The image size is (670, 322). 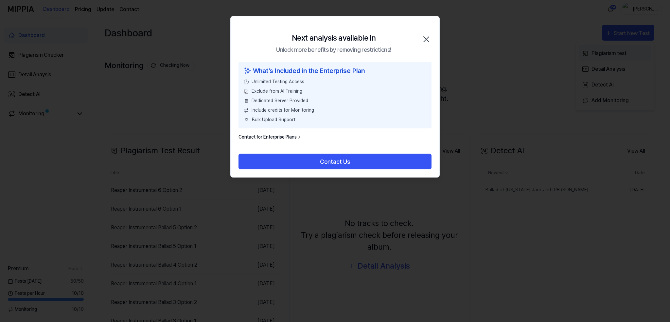 I want to click on img: 단독서버, so click(x=247, y=101).